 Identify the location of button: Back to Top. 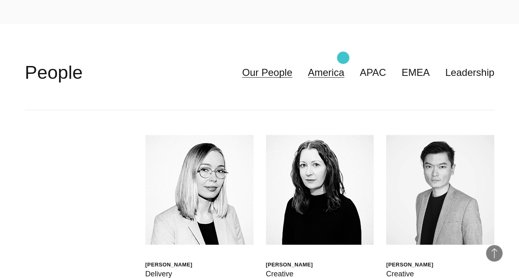
(494, 253).